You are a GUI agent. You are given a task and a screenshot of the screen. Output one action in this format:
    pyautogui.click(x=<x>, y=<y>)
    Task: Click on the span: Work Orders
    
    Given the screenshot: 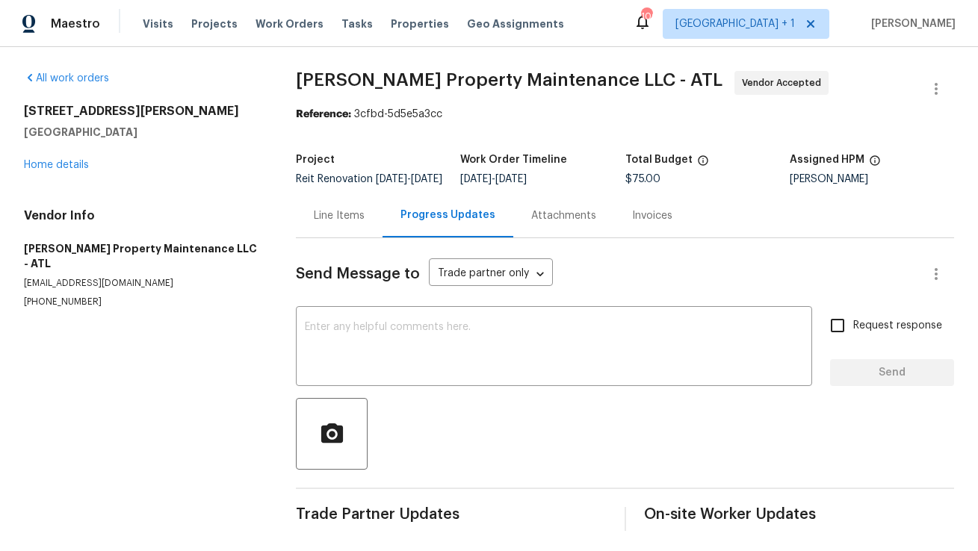 What is the action you would take?
    pyautogui.click(x=289, y=24)
    